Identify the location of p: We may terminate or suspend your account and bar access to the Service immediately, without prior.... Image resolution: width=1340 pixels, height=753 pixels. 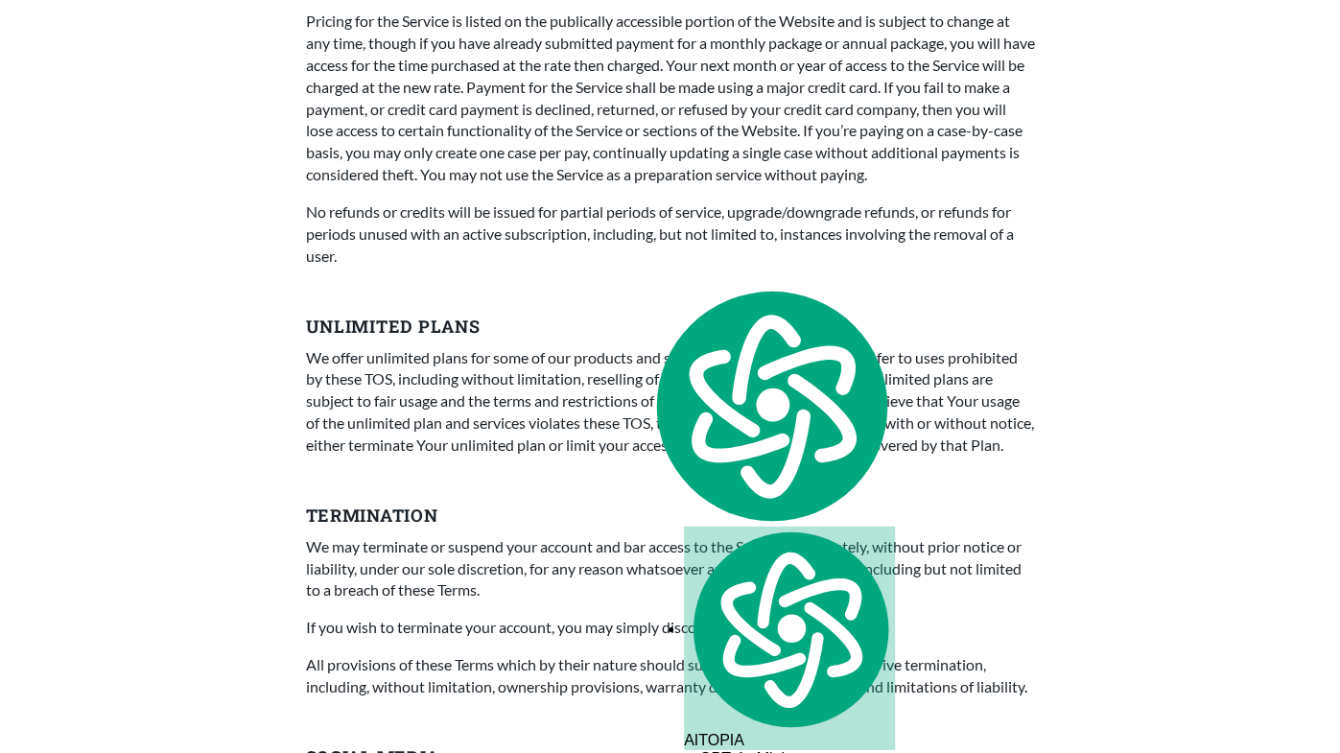
(670, 569).